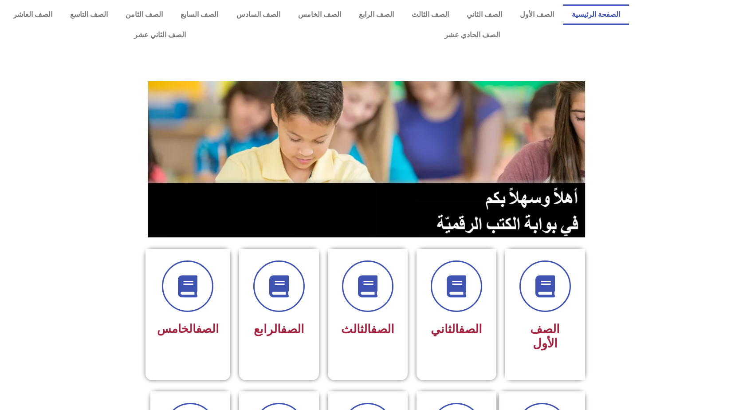 Image resolution: width=735 pixels, height=410 pixels. What do you see at coordinates (188, 329) in the screenshot?
I see `span: الخامس` at bounding box center [188, 329].